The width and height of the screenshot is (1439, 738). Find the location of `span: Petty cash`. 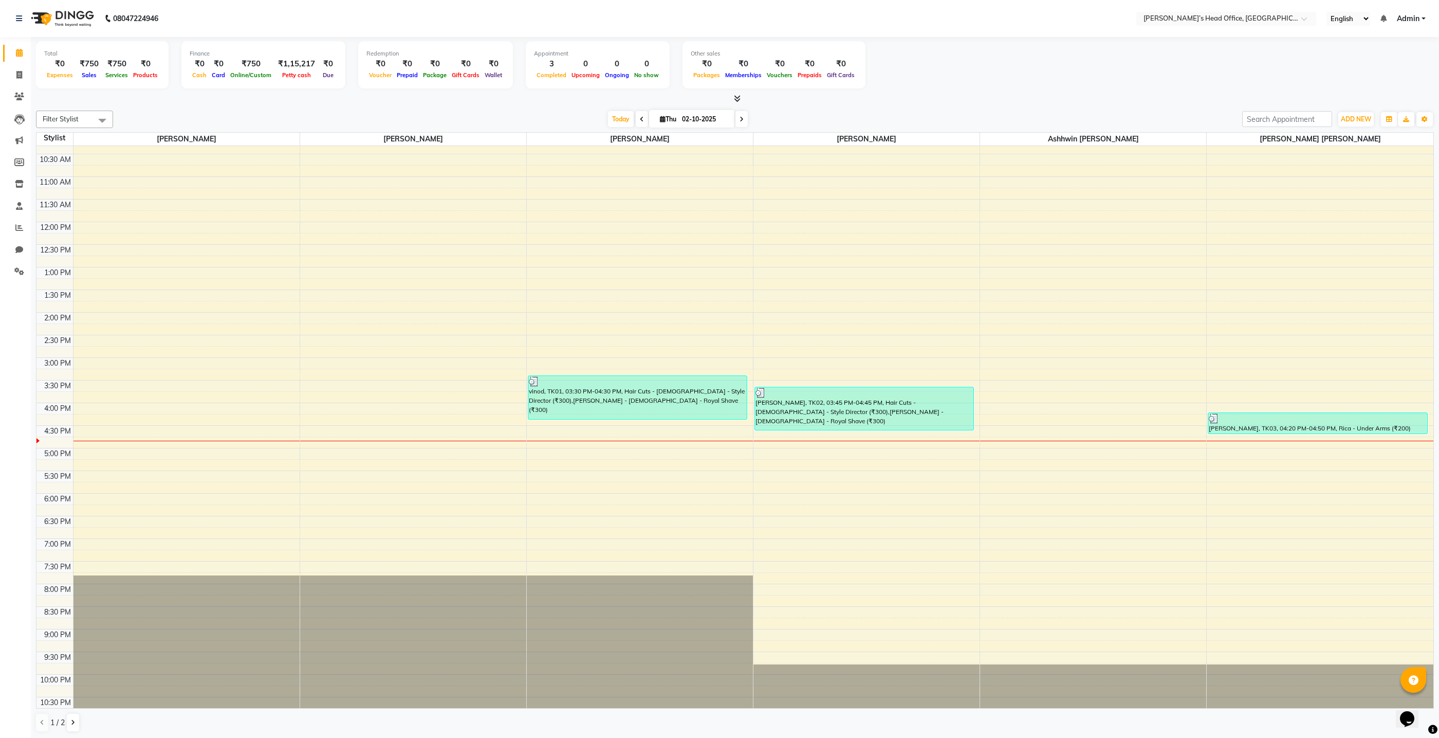

span: Petty cash is located at coordinates (297, 75).